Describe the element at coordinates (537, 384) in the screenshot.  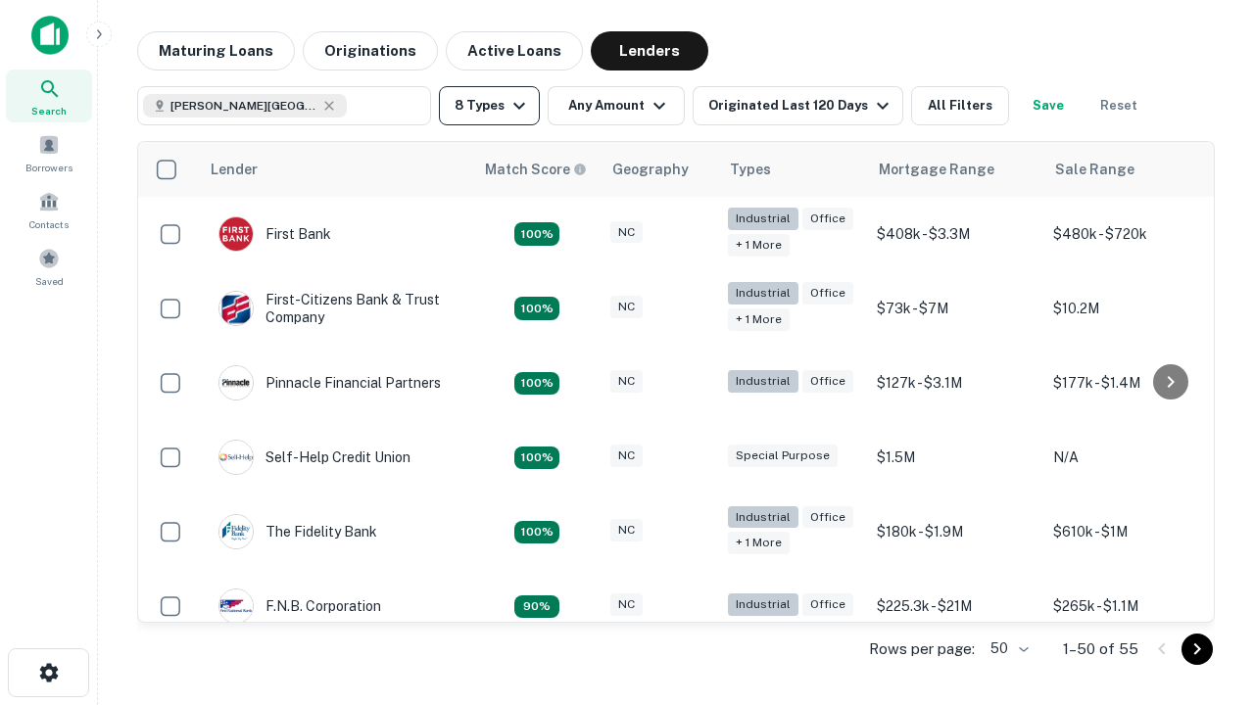
I see `div: Matching Properties: 18, hasApolloMatch: undefined` at that location.